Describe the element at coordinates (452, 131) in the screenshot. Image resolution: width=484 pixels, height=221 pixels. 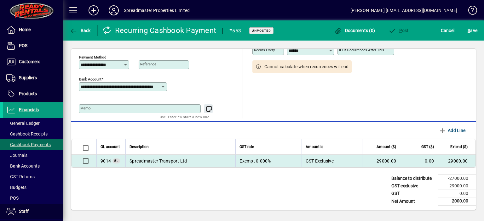
I see `span: Add Line` at that location.